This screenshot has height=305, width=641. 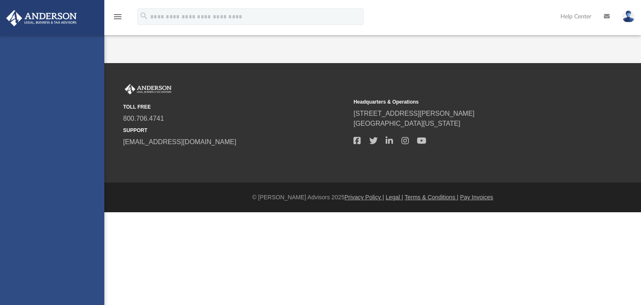 I want to click on a: Legal |, so click(x=394, y=197).